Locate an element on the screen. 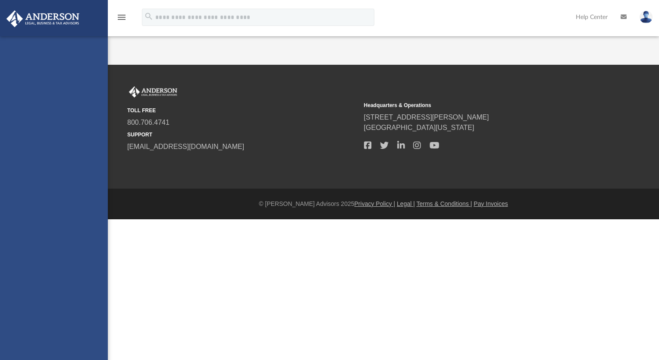 This screenshot has width=659, height=360. a: Legal | is located at coordinates (406, 203).